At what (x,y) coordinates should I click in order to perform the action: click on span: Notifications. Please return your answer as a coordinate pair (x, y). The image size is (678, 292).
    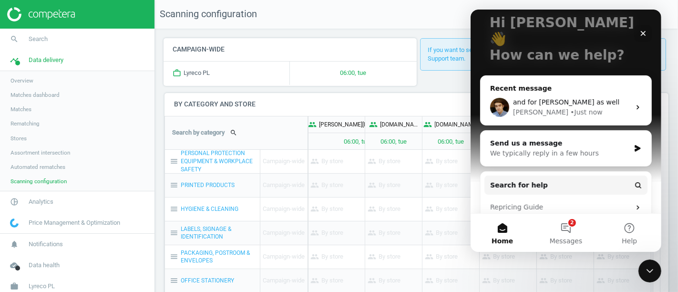
    Looking at the image, I should click on (46, 244).